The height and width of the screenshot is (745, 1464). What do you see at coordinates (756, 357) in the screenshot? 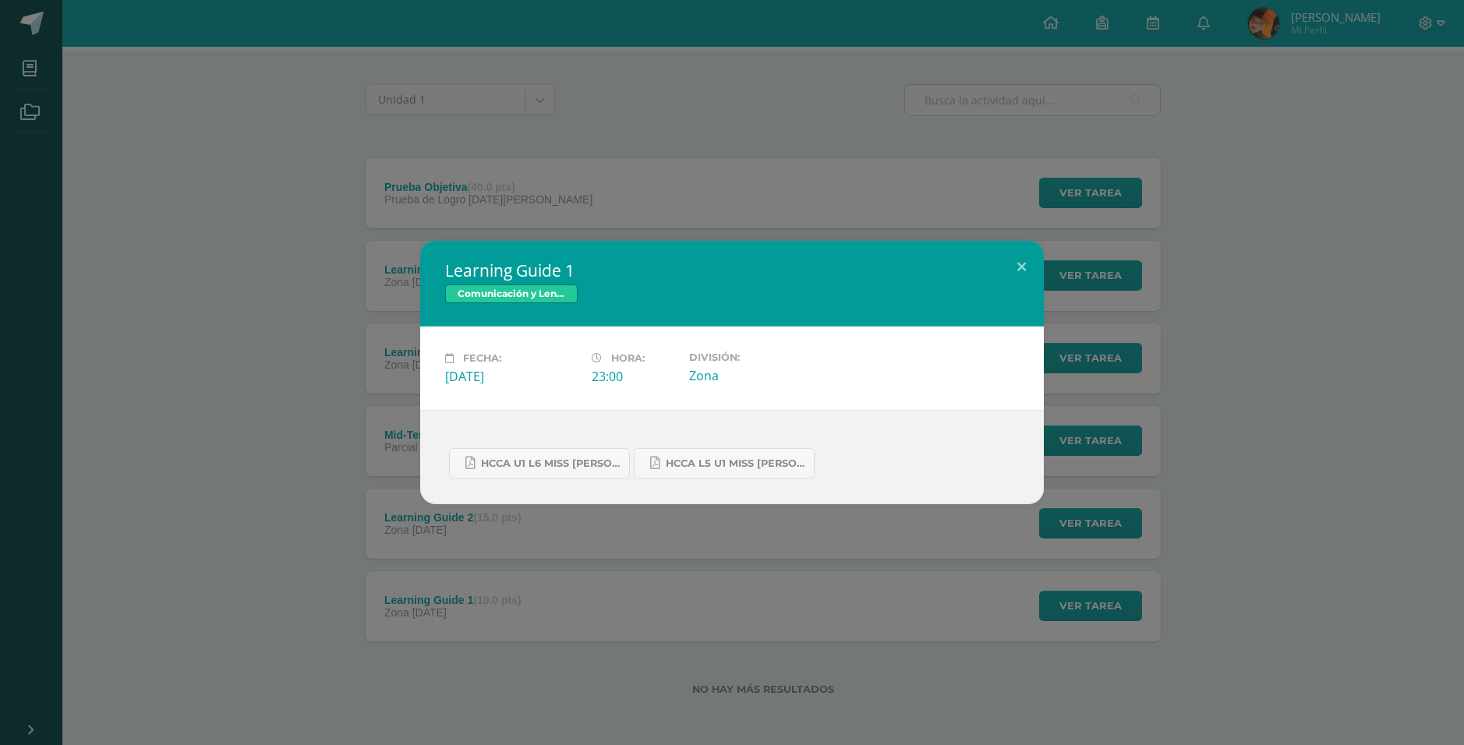
I see `label: División:` at bounding box center [756, 357].